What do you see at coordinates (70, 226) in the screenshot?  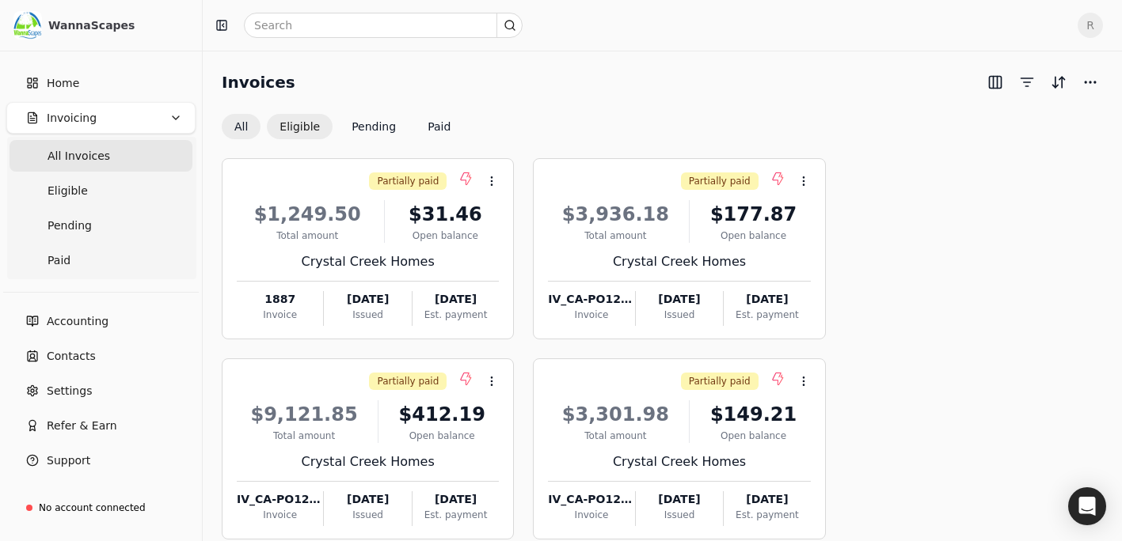 I see `span: Pending` at bounding box center [70, 226].